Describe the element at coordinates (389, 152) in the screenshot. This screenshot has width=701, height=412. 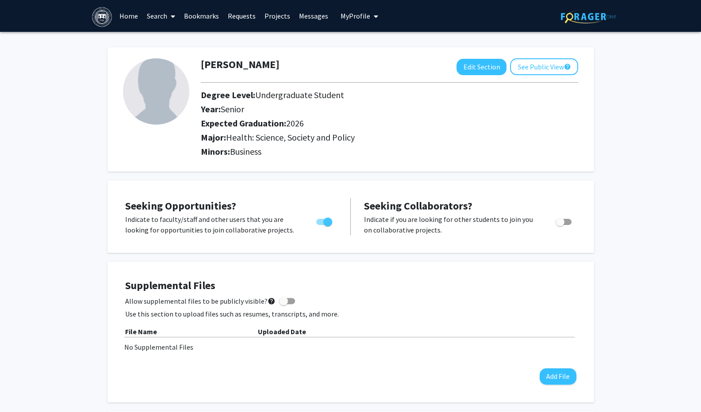
I see `h2: Minors:` at that location.